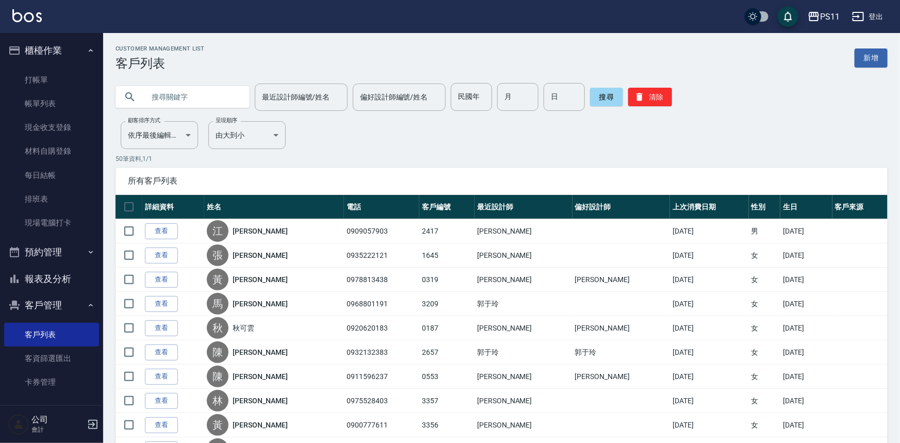 The width and height of the screenshot is (900, 443). What do you see at coordinates (871, 58) in the screenshot?
I see `a: 新增` at bounding box center [871, 58].